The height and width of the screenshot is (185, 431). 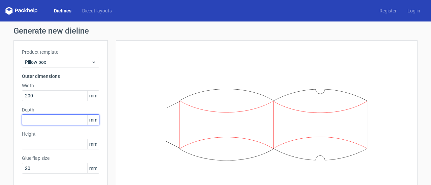 I want to click on label: Product template, so click(x=61, y=52).